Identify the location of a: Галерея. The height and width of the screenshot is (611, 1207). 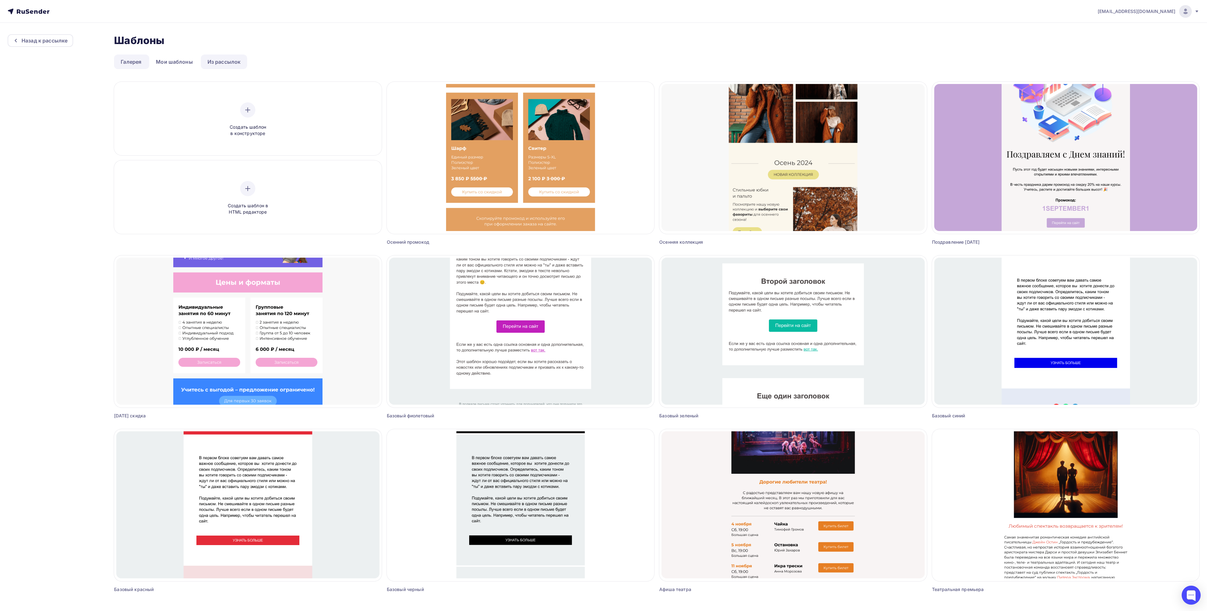
(131, 62).